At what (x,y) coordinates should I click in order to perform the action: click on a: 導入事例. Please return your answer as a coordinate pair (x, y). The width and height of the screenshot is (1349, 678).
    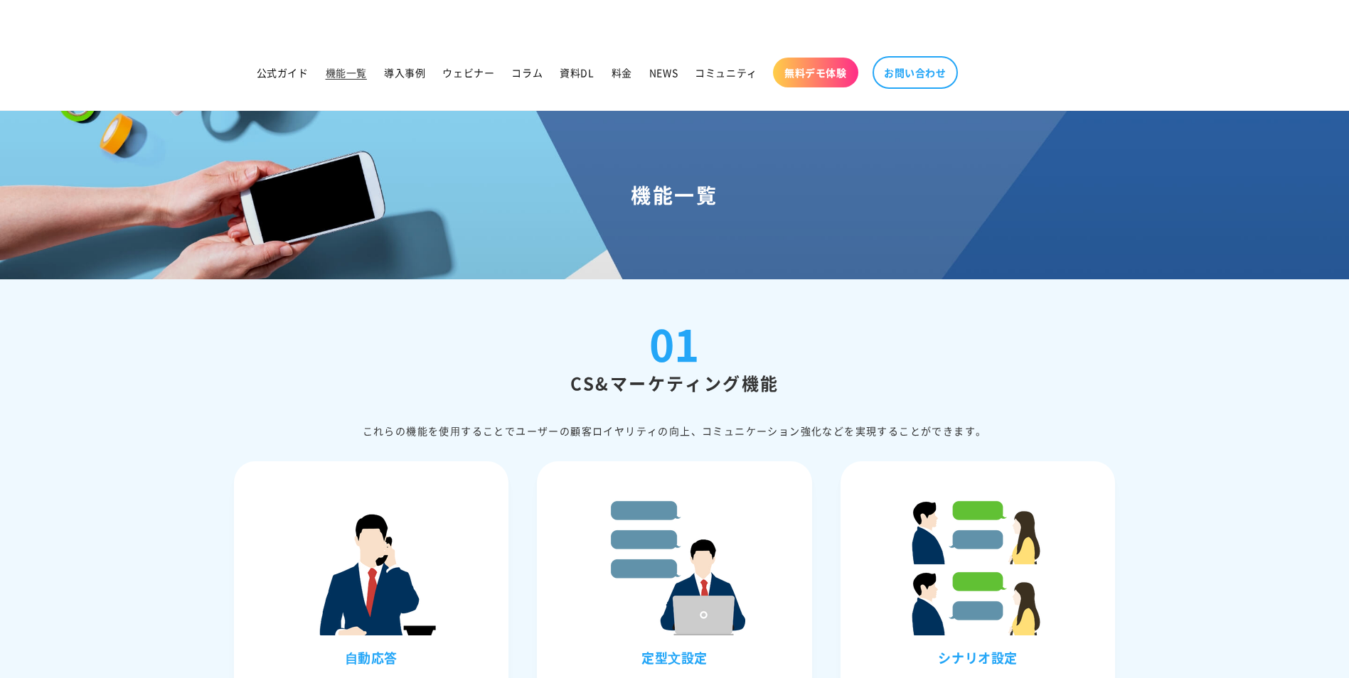
    Looking at the image, I should click on (405, 73).